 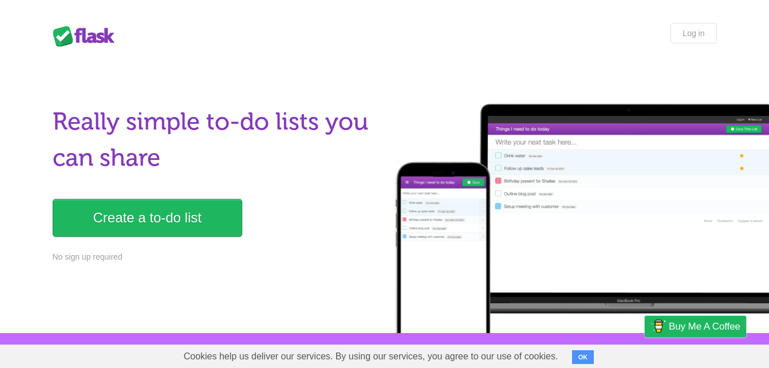 What do you see at coordinates (215, 140) in the screenshot?
I see `h1: Really simple to-do lists you can share` at bounding box center [215, 140].